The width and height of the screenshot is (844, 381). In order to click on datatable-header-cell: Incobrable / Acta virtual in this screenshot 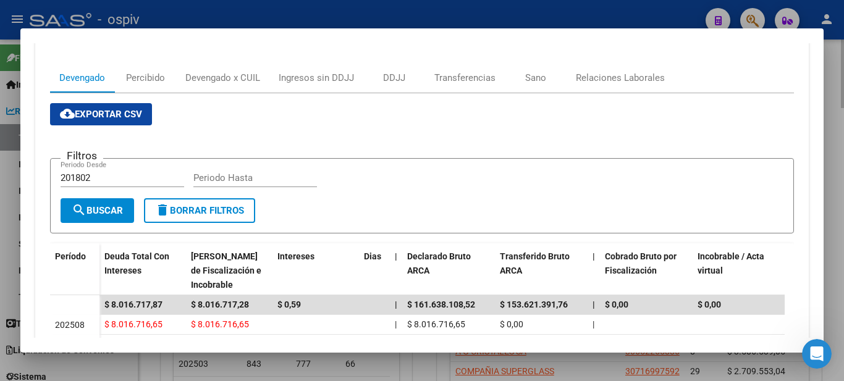, I will do `click(739, 271)`.